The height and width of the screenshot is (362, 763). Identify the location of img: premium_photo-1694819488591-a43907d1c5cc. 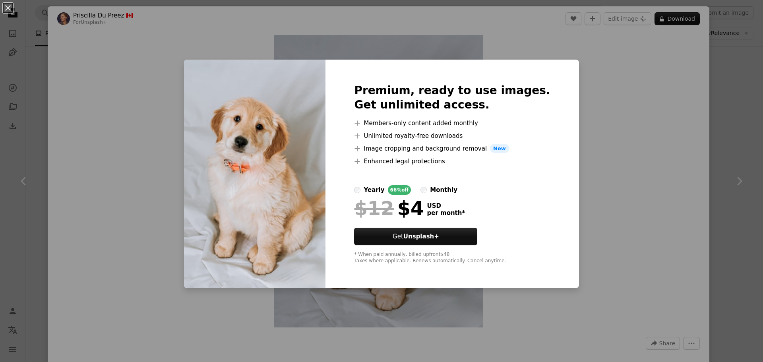
(255, 174).